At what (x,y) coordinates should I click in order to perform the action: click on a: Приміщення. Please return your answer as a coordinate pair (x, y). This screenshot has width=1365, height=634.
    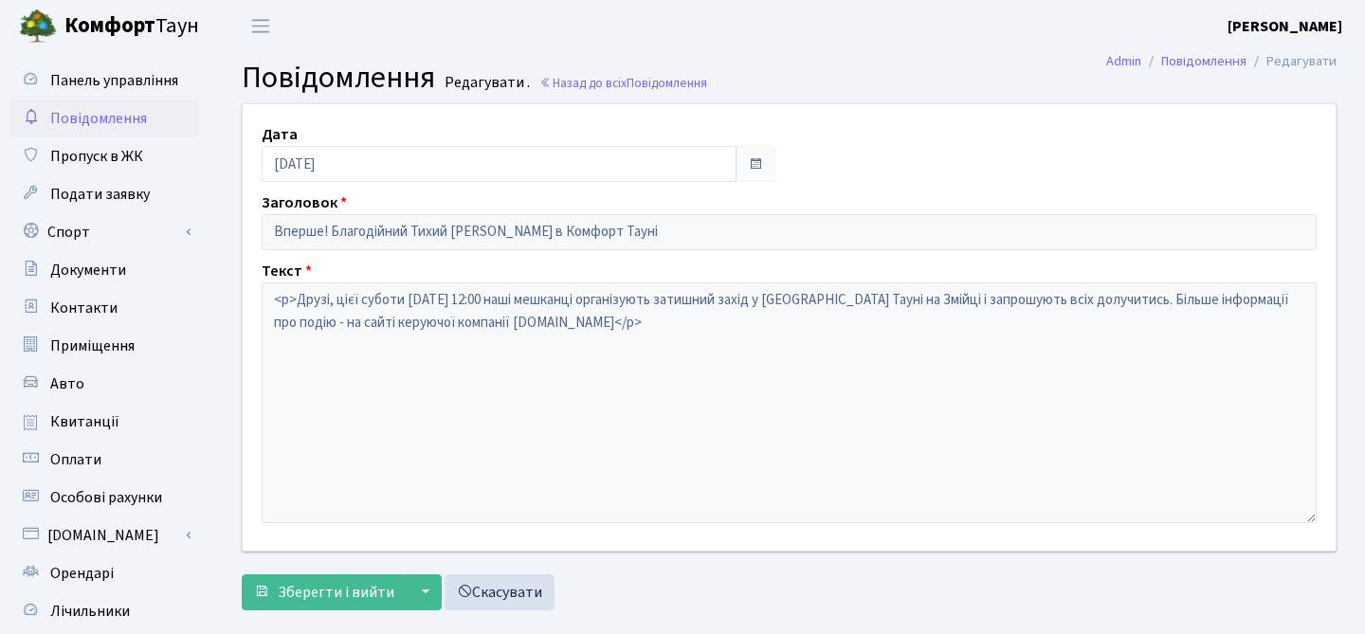
    Looking at the image, I should click on (104, 346).